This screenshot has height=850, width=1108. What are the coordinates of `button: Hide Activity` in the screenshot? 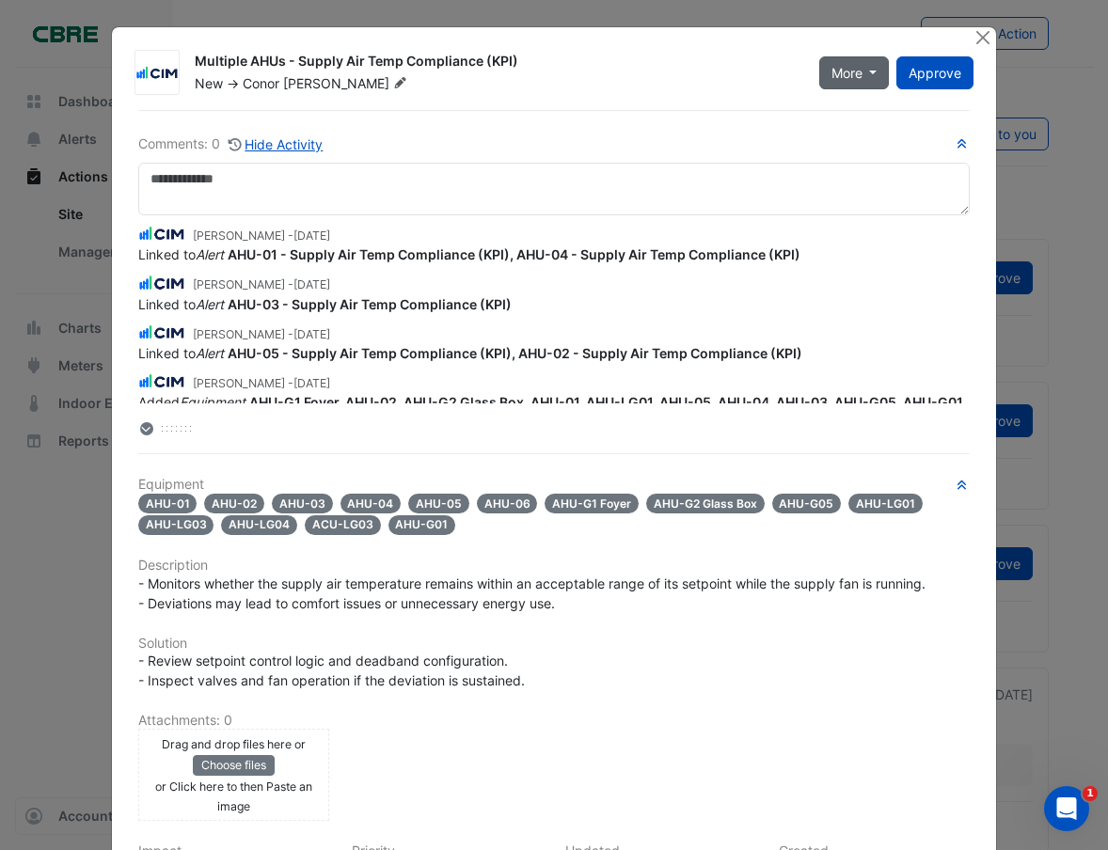 It's located at (276, 144).